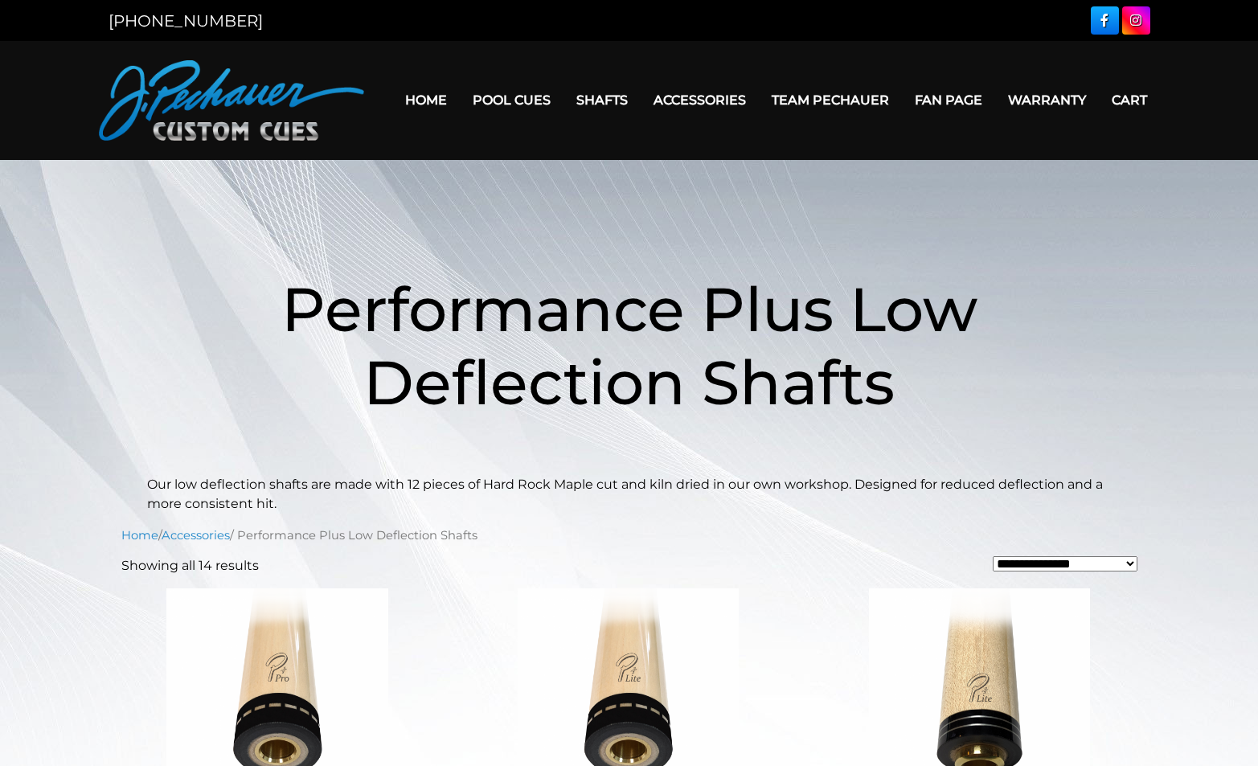  I want to click on a: Shafts, so click(602, 100).